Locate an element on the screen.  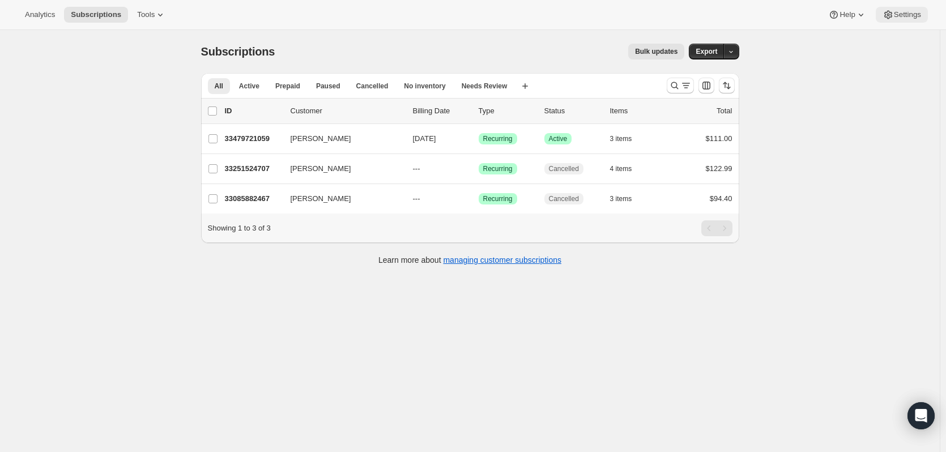
p: Customer is located at coordinates (347, 111).